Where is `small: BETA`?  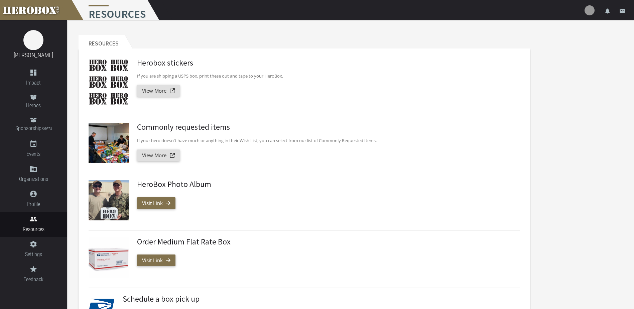
small: BETA is located at coordinates (48, 129).